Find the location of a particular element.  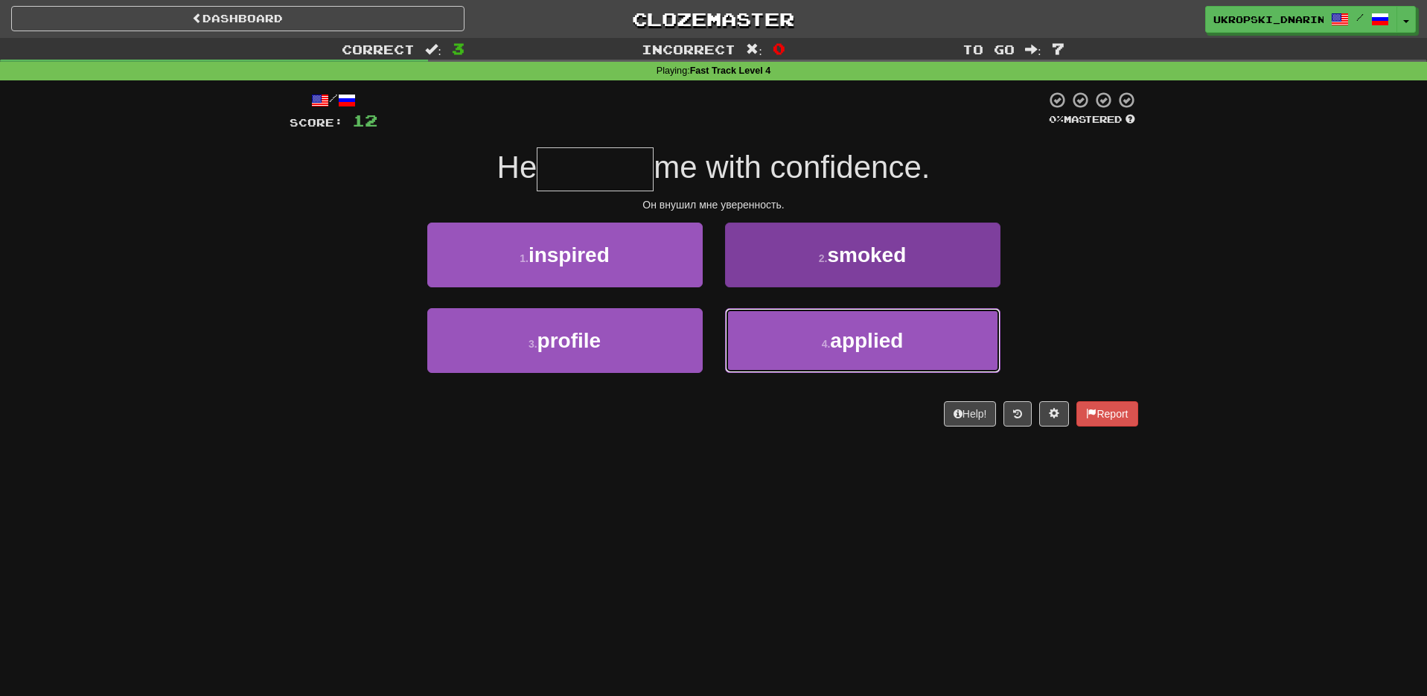

button: 4.applied is located at coordinates (863, 340).